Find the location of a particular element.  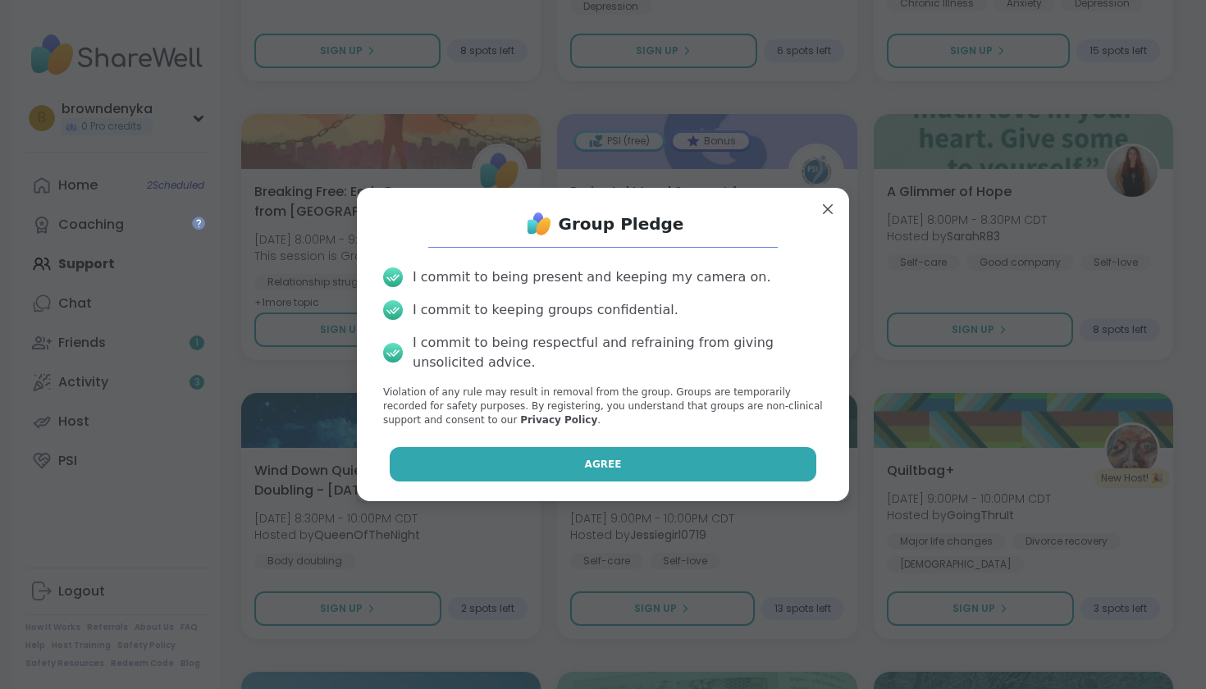

img: ShareWell Logo is located at coordinates (539, 224).